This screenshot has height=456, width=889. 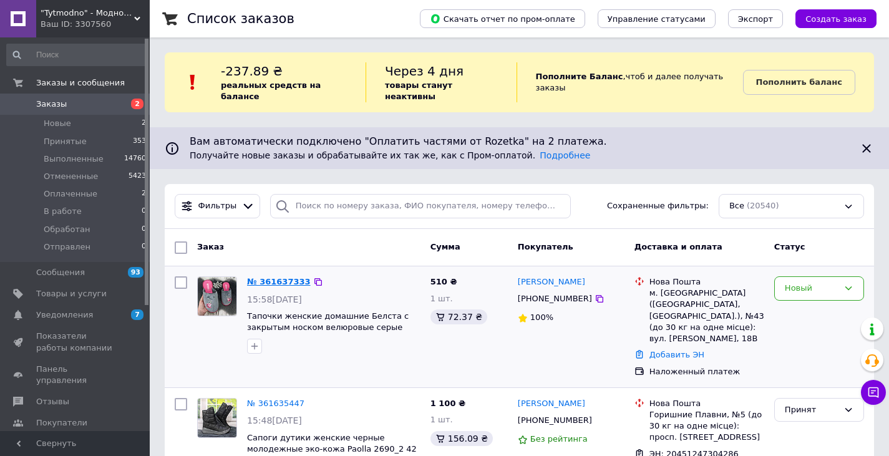 What do you see at coordinates (424, 71) in the screenshot?
I see `span: Через 4 дня` at bounding box center [424, 71].